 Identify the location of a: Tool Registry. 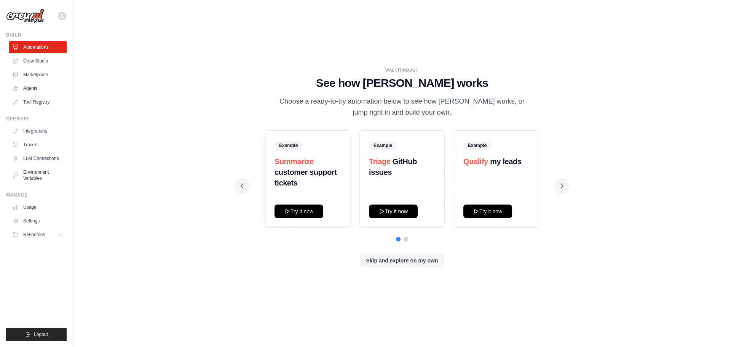
(38, 102).